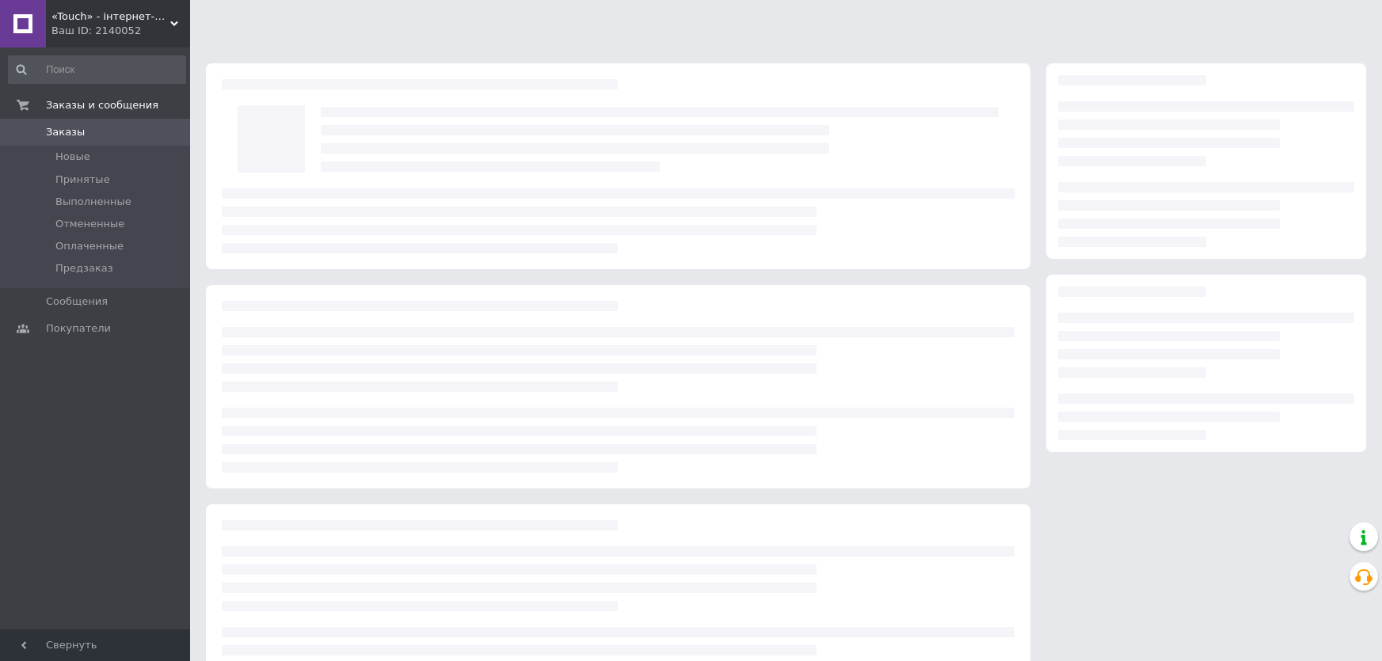  I want to click on span: Сообщения, so click(77, 302).